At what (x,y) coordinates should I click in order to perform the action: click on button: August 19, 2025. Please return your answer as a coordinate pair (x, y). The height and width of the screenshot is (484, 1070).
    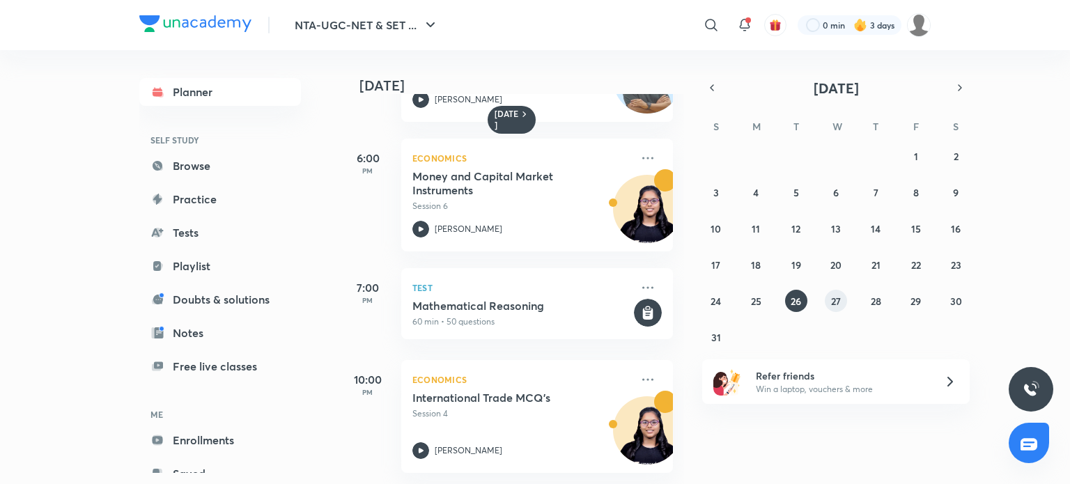
    Looking at the image, I should click on (796, 265).